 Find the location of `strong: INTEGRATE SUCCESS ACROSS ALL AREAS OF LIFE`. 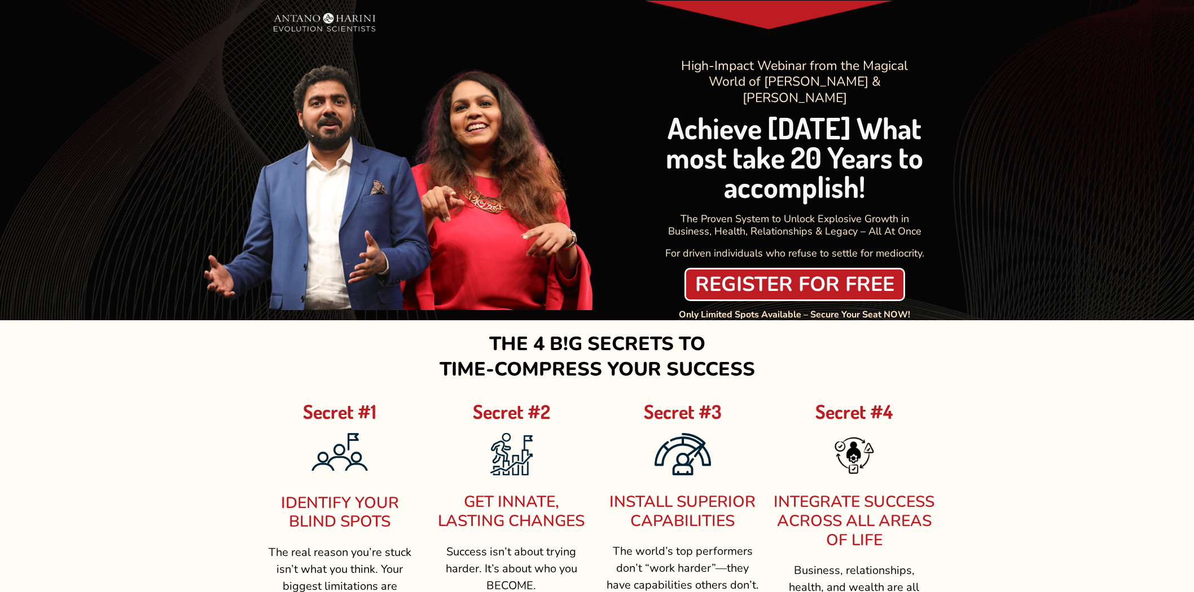

strong: INTEGRATE SUCCESS ACROSS ALL AREAS OF LIFE is located at coordinates (853, 521).